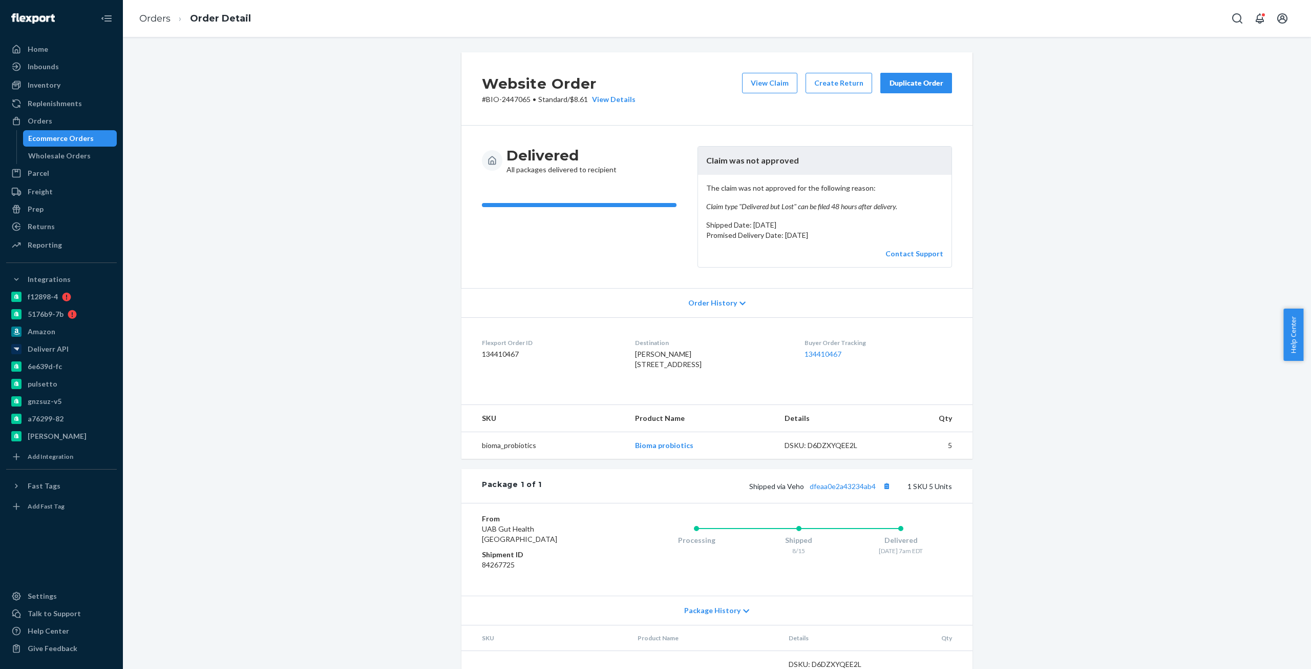  I want to click on div: 5176b9-7b, so click(46, 314).